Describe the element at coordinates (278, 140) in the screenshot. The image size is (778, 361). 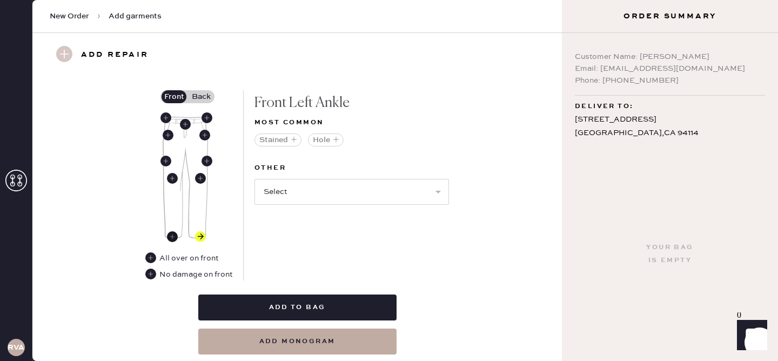
I see `button: Stained` at that location.